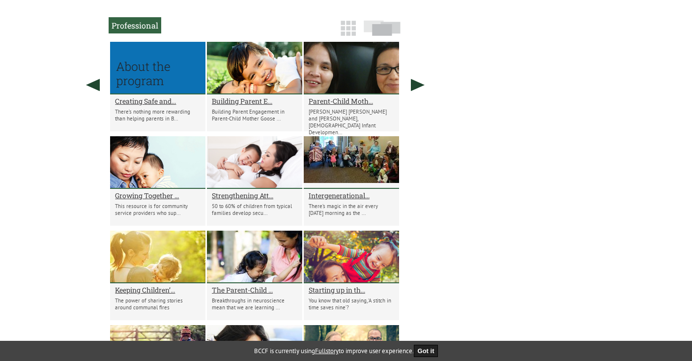 The image size is (692, 361). What do you see at coordinates (254, 86) in the screenshot?
I see `li: Building Parent Engagement` at bounding box center [254, 86].